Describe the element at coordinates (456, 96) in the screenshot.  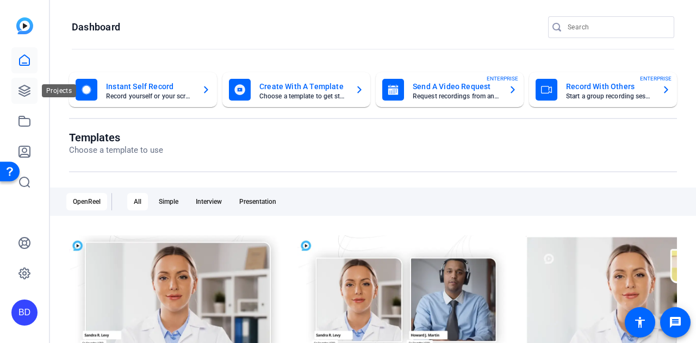
I see `mat-card-subtitle: Request recordings from anyone, anywhere` at that location.